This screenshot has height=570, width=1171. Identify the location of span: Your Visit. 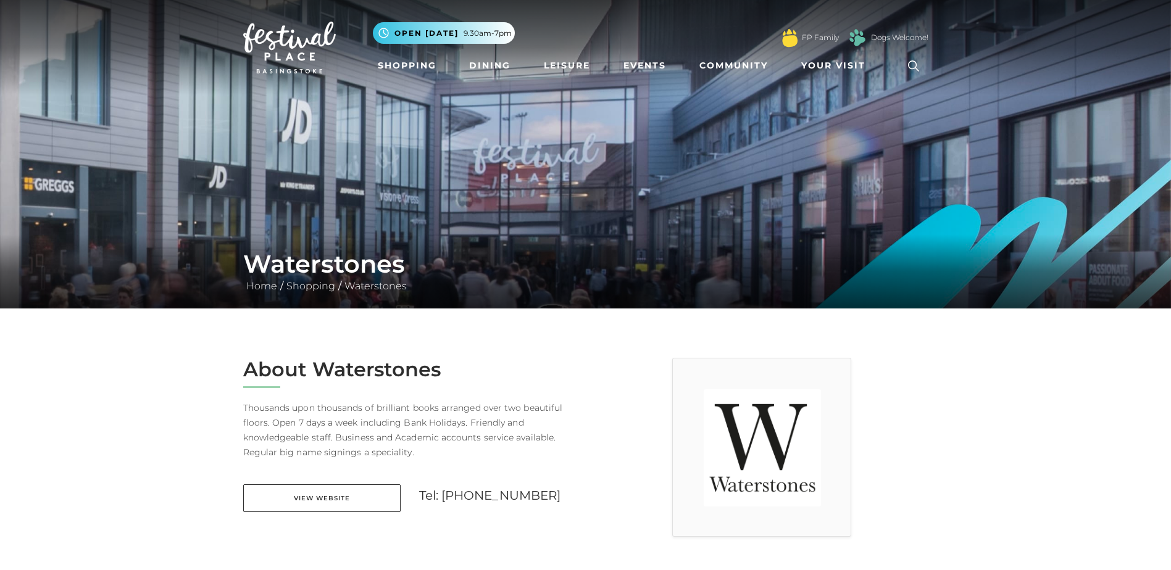
(833, 65).